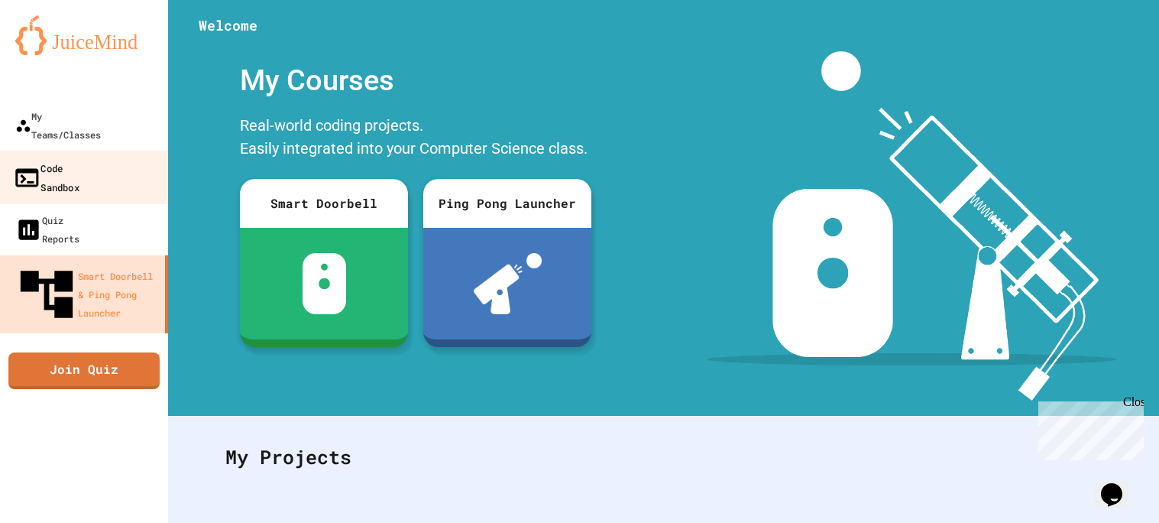  What do you see at coordinates (56, 51) in the screenshot?
I see `div: Chat with us now!Close` at bounding box center [56, 51].